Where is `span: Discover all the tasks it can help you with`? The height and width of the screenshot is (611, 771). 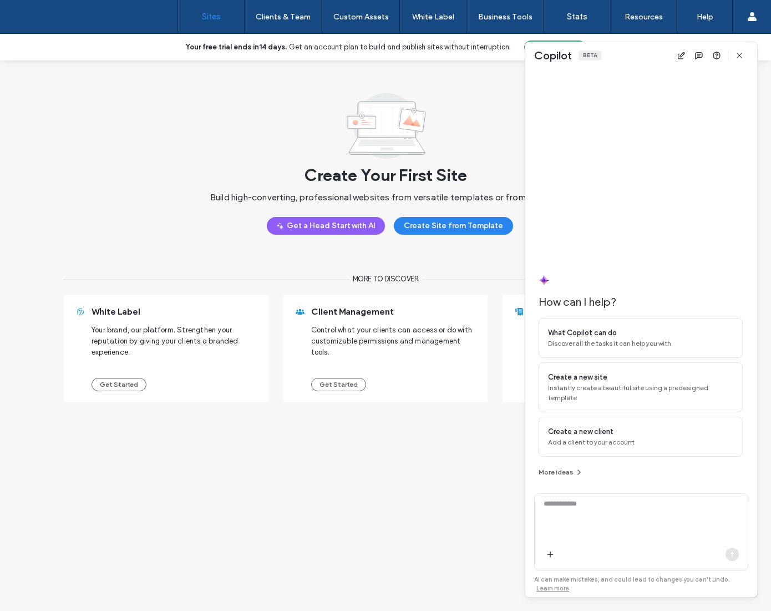
span: Discover all the tasks it can help you with is located at coordinates (641, 343).